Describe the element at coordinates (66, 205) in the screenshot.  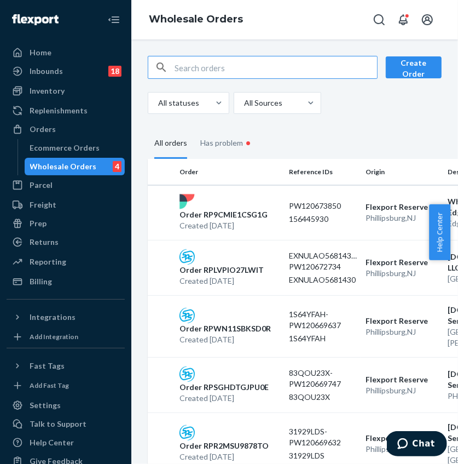
I see `a: Freight` at that location.